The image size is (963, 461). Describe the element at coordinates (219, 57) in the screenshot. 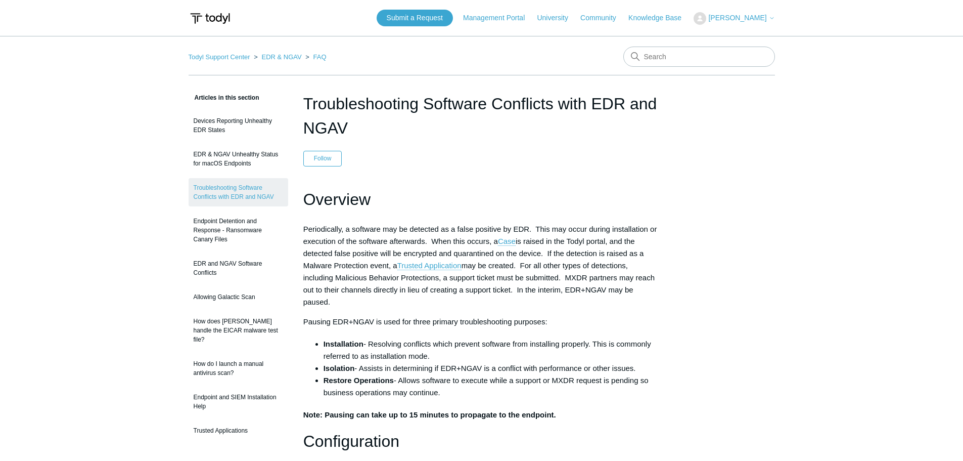

I see `a: Todyl Support Center` at that location.